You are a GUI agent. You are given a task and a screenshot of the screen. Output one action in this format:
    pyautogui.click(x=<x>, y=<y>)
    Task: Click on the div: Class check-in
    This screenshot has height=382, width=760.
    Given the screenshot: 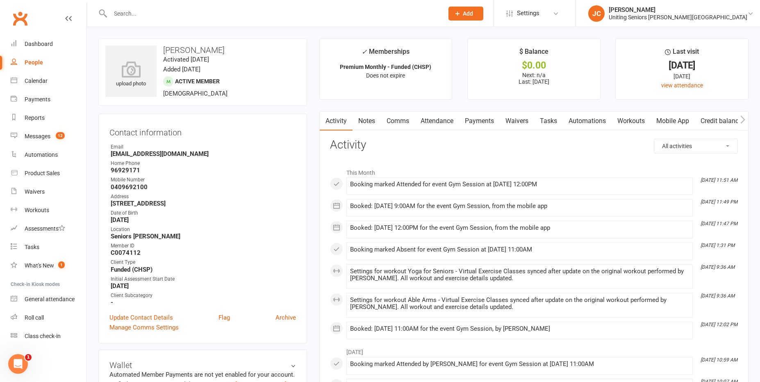 What is the action you would take?
    pyautogui.click(x=43, y=336)
    